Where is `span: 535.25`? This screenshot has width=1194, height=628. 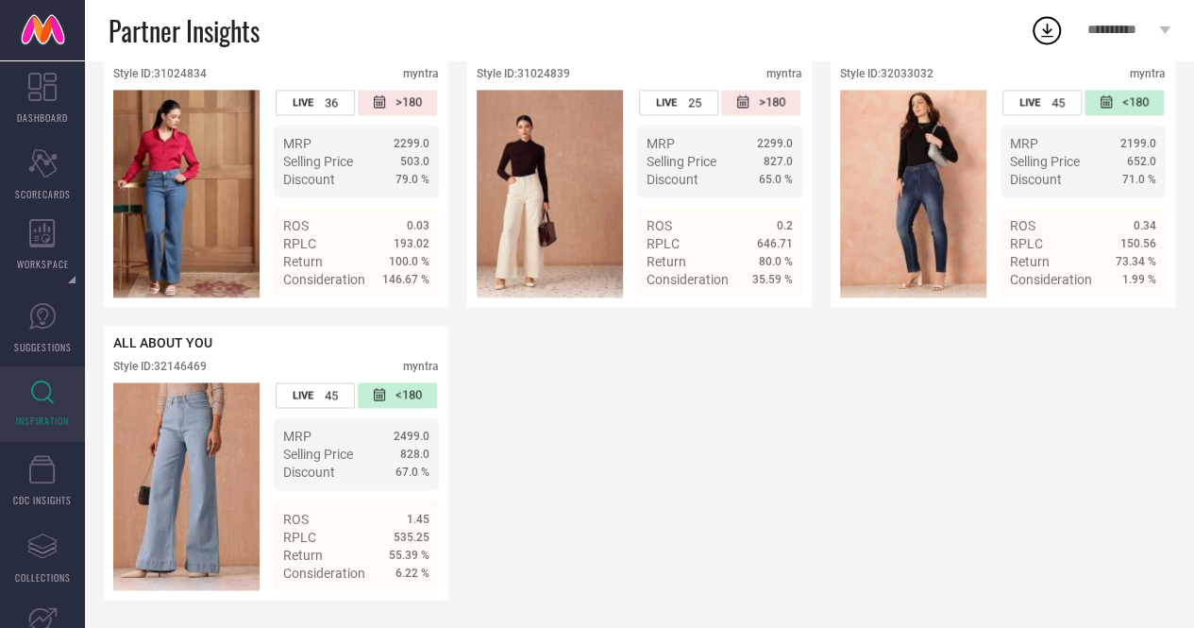 span: 535.25 is located at coordinates (412, 536).